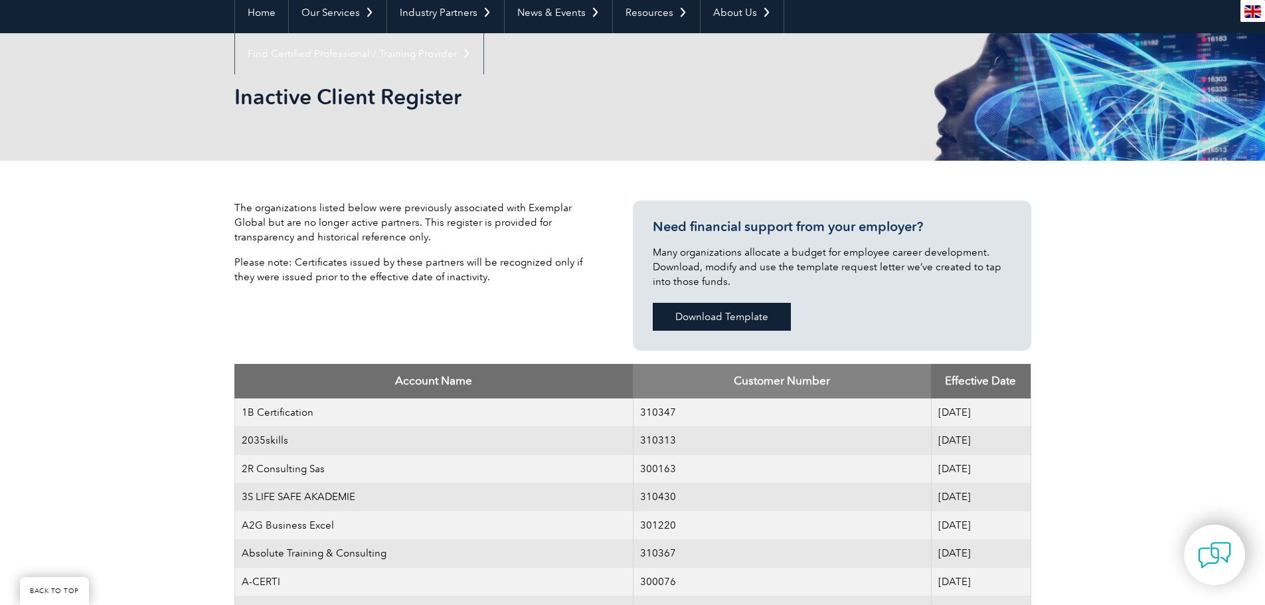 This screenshot has height=605, width=1265. Describe the element at coordinates (832, 267) in the screenshot. I see `p: Many organizations allocate a budget for employee career development. Download, modify and use th...` at that location.